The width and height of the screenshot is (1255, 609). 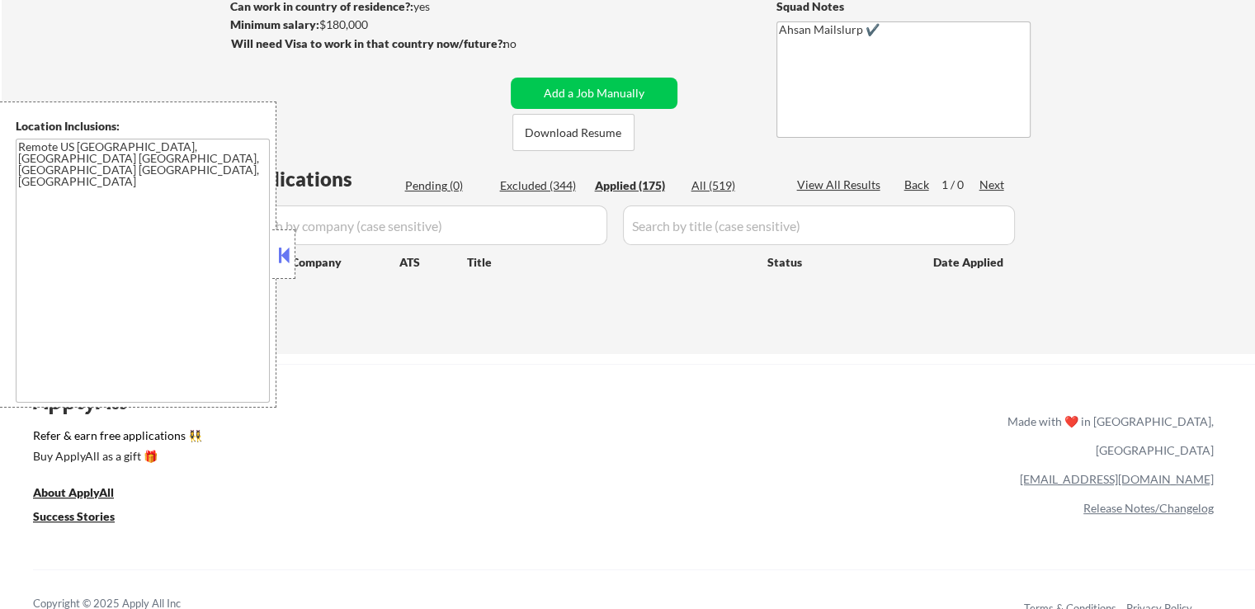 I want to click on strong: Minimum salary:, so click(x=275, y=24).